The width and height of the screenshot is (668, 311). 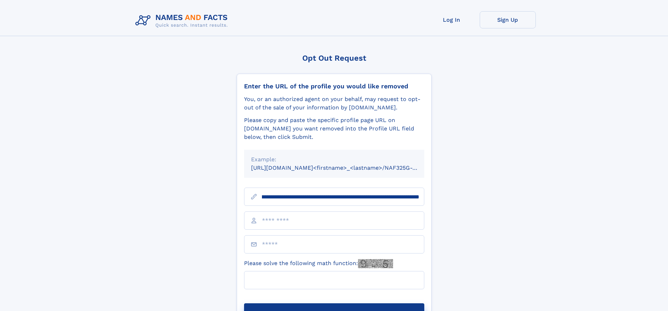 What do you see at coordinates (507, 20) in the screenshot?
I see `a: Sign Up` at bounding box center [507, 20].